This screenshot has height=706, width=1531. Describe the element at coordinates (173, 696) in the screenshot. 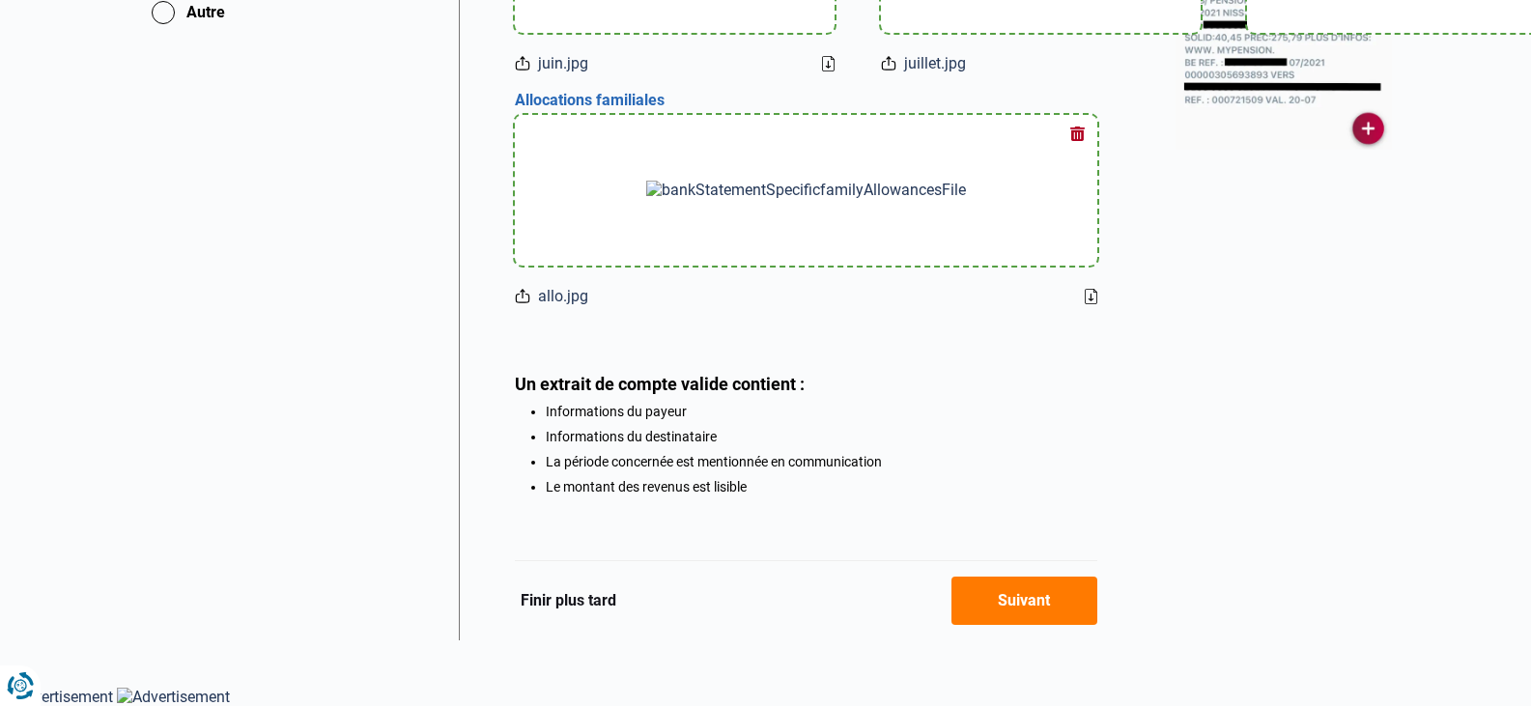

I see `img: Advertisement` at that location.